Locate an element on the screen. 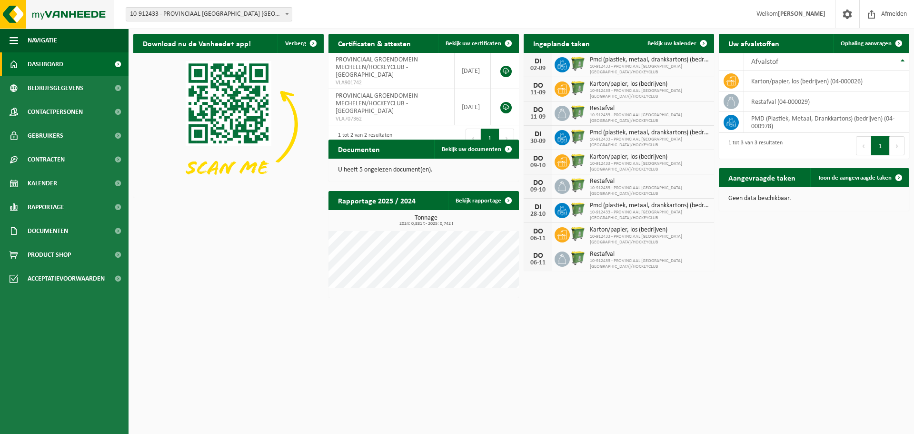 The width and height of the screenshot is (914, 434). span: Navigatie is located at coordinates (42, 40).